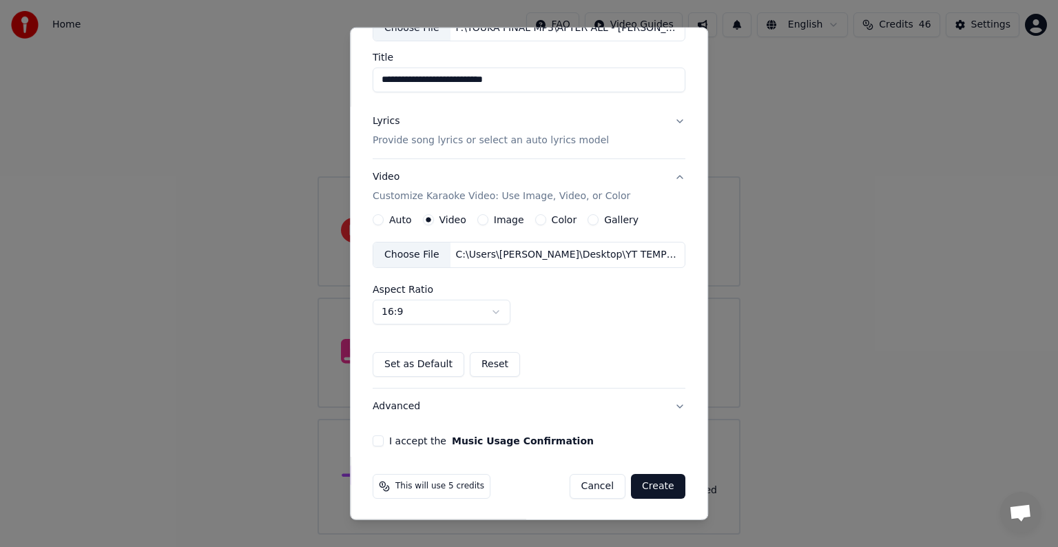 This screenshot has width=1058, height=547. What do you see at coordinates (529, 187) in the screenshot?
I see `button: VideoCustomize Karaoke Video: Use Image, Video, or Color` at bounding box center [529, 187].